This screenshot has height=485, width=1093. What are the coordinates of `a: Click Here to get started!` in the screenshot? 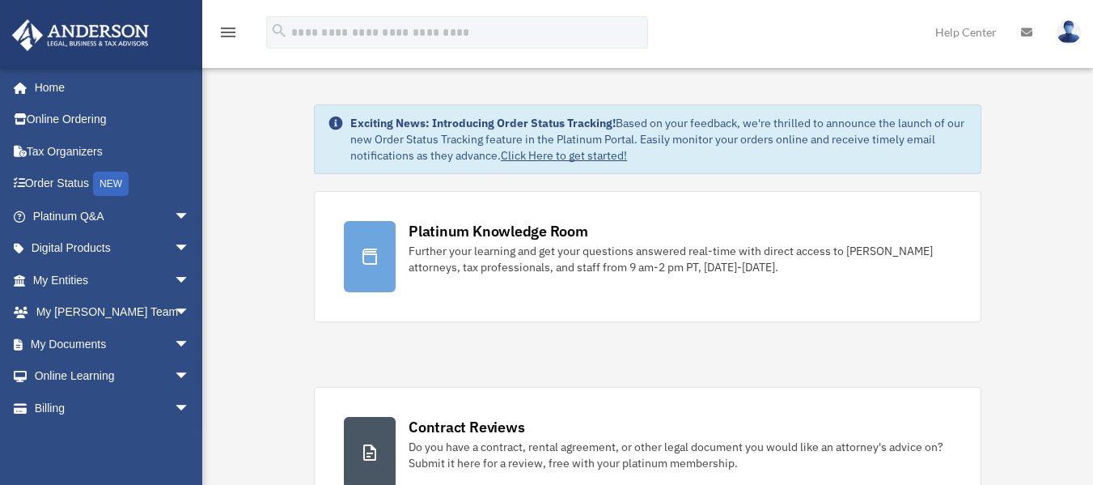 It's located at (564, 155).